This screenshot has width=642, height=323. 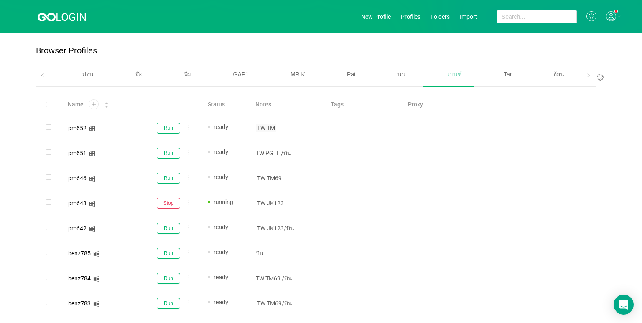 What do you see at coordinates (286, 153) in the screenshot?
I see `p: TW PGTH/บิน` at bounding box center [286, 153].